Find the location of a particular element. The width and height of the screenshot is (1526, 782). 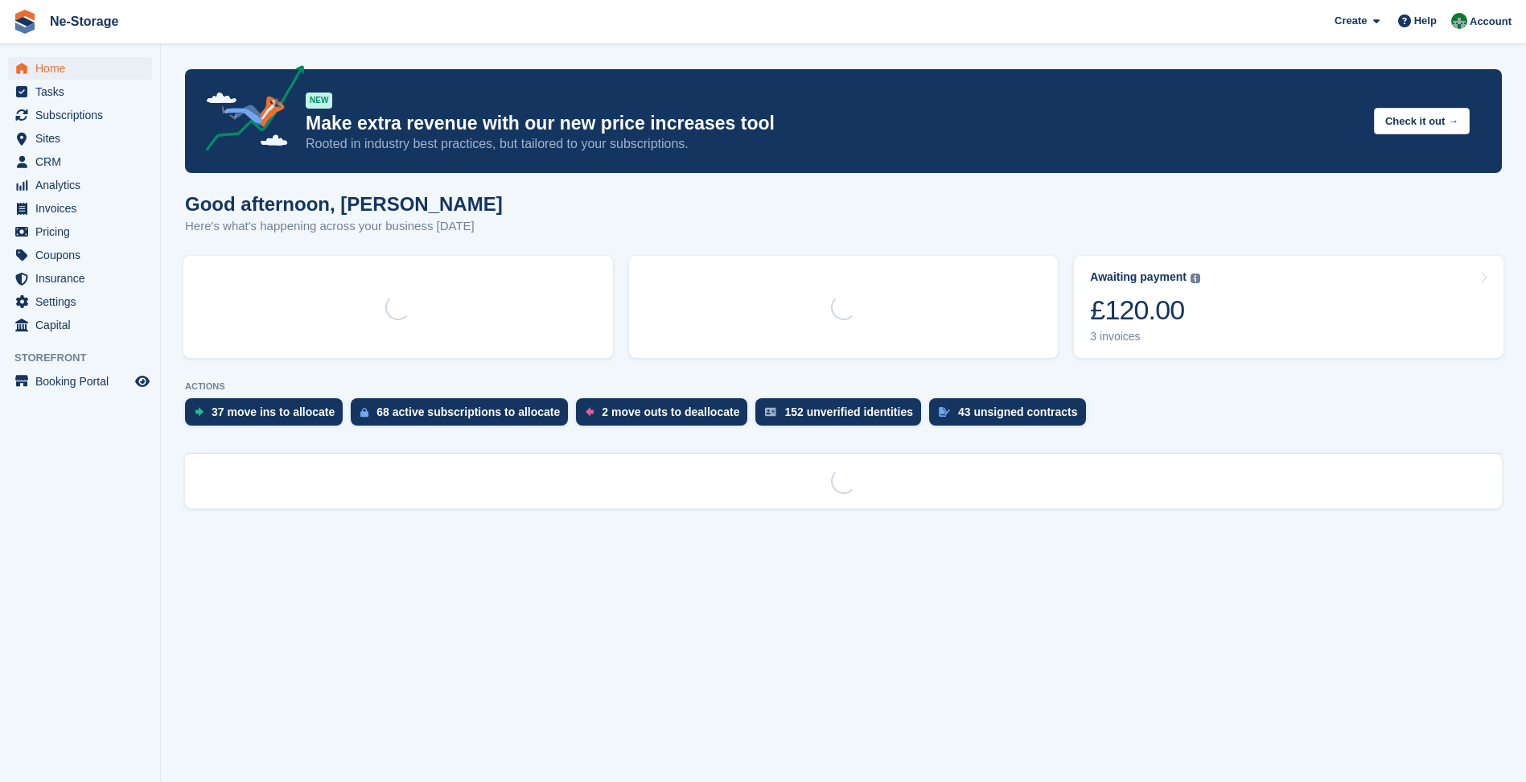

a: Awaiting payment £120.00 3 invoices is located at coordinates (1289, 306).